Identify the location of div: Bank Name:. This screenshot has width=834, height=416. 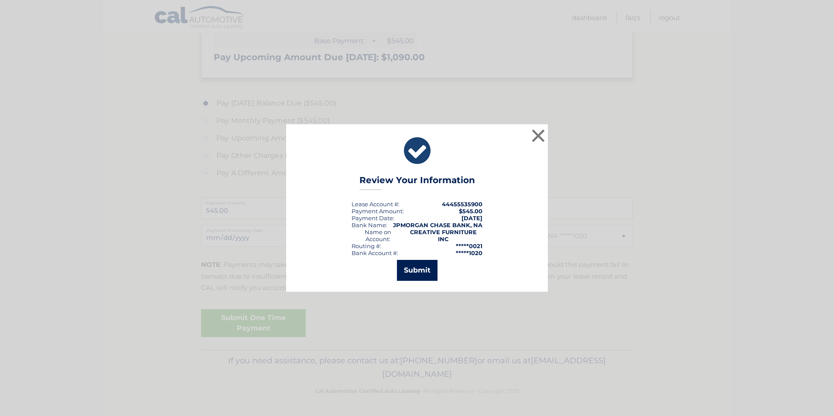
(369, 225).